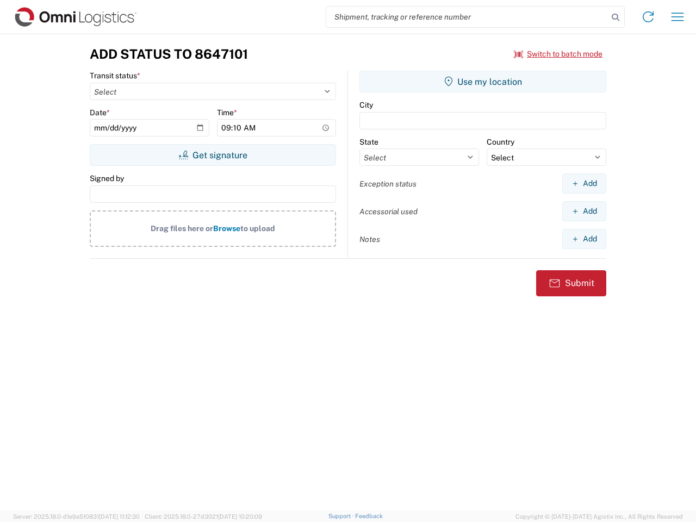  Describe the element at coordinates (203, 516) in the screenshot. I see `span: Client: 2025.18.0-27d3021` at that location.